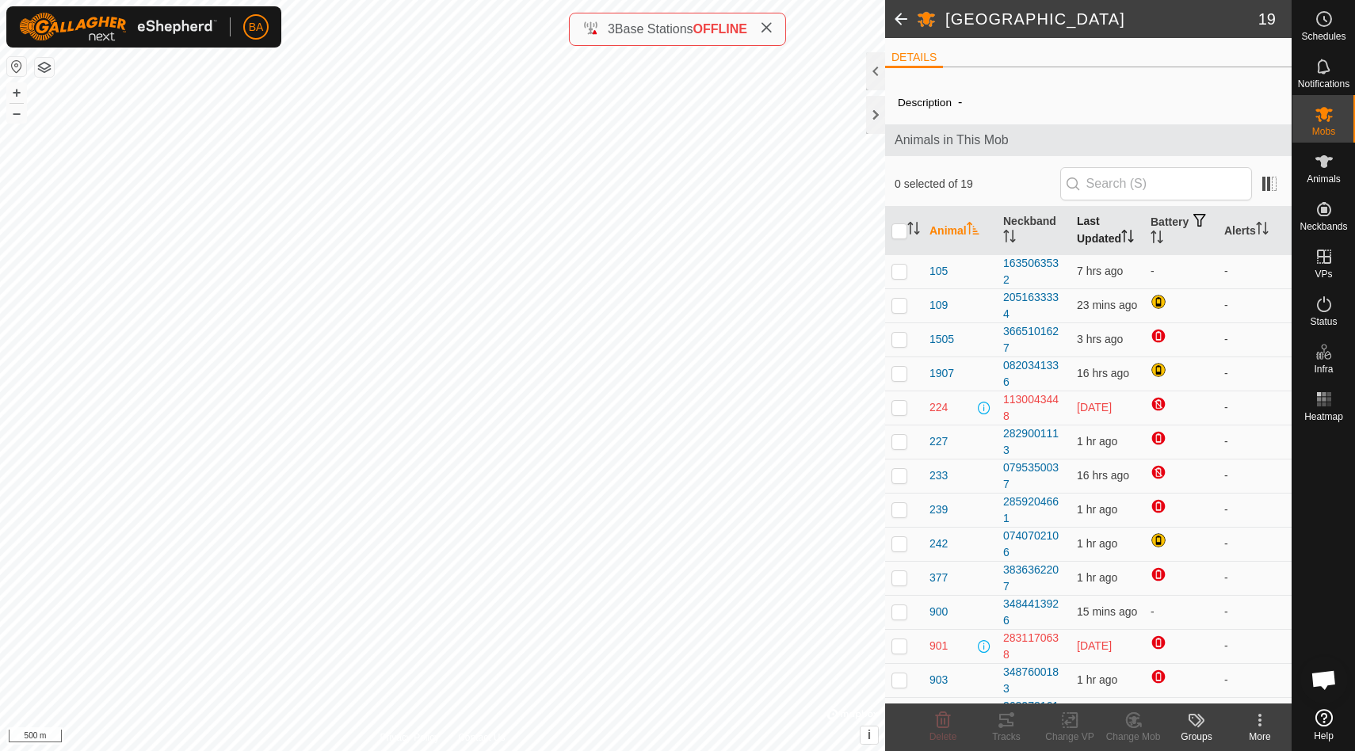 The height and width of the screenshot is (751, 1355). Describe the element at coordinates (1034, 613) in the screenshot. I see `div: 3484413926` at that location.